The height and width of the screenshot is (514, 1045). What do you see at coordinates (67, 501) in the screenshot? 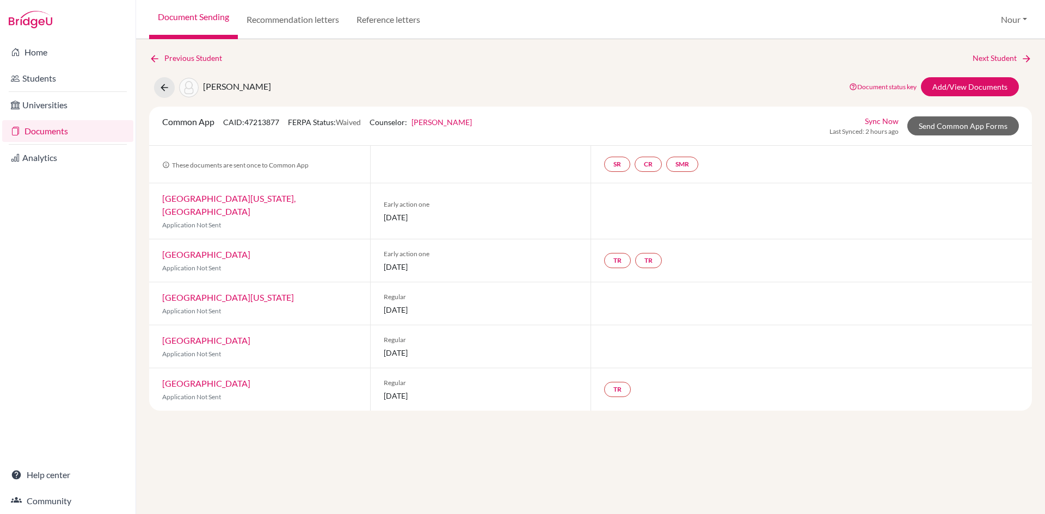
I see `a: Community` at bounding box center [67, 501].